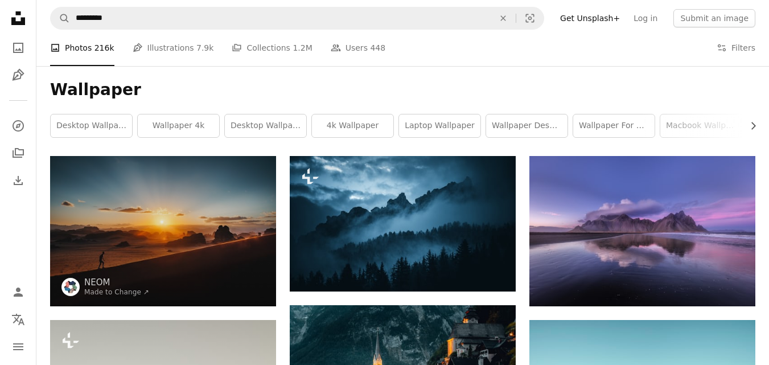 The width and height of the screenshot is (769, 365). Describe the element at coordinates (378, 48) in the screenshot. I see `span: 448` at that location.